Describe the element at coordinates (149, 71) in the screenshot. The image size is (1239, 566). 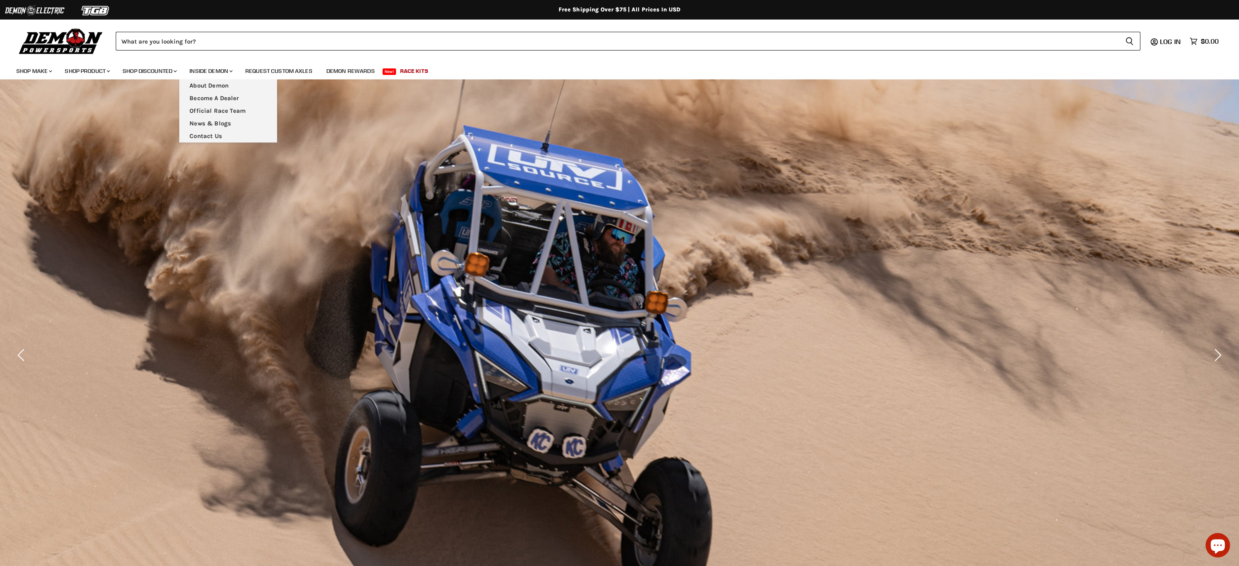
I see `a: Shop Discounted` at that location.